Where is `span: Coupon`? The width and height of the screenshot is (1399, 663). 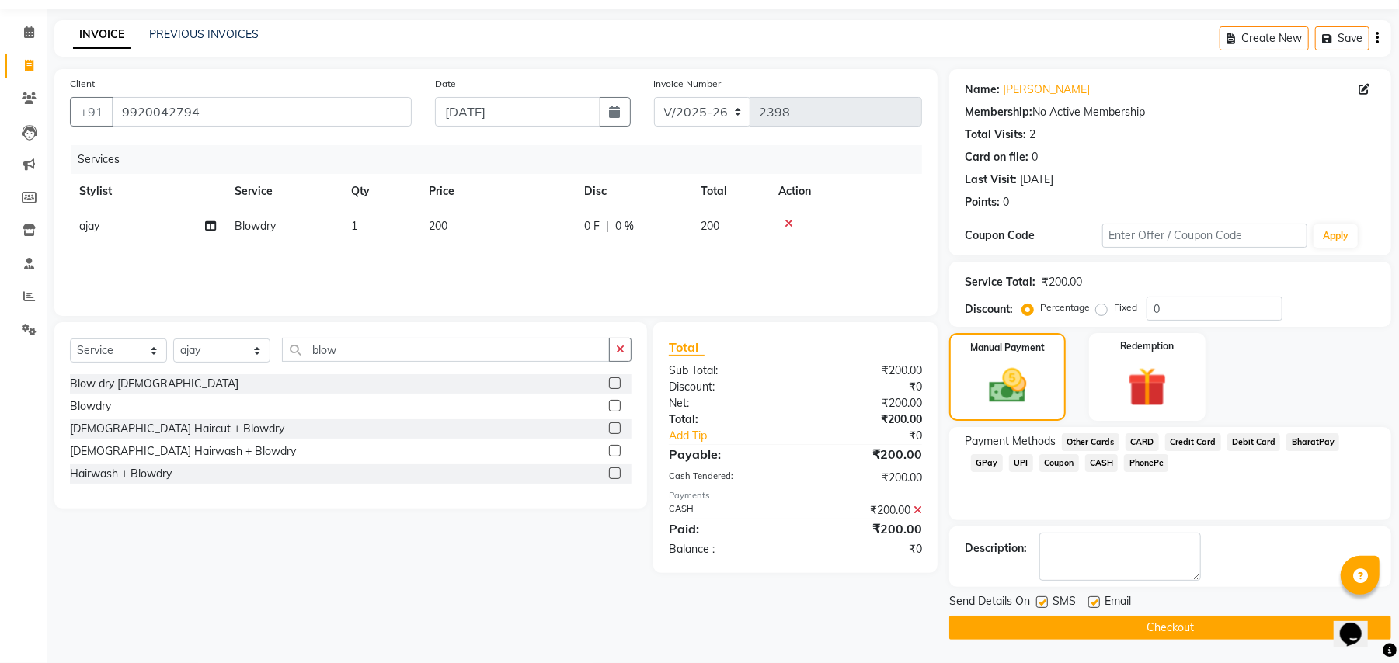 span: Coupon is located at coordinates (1059, 463).